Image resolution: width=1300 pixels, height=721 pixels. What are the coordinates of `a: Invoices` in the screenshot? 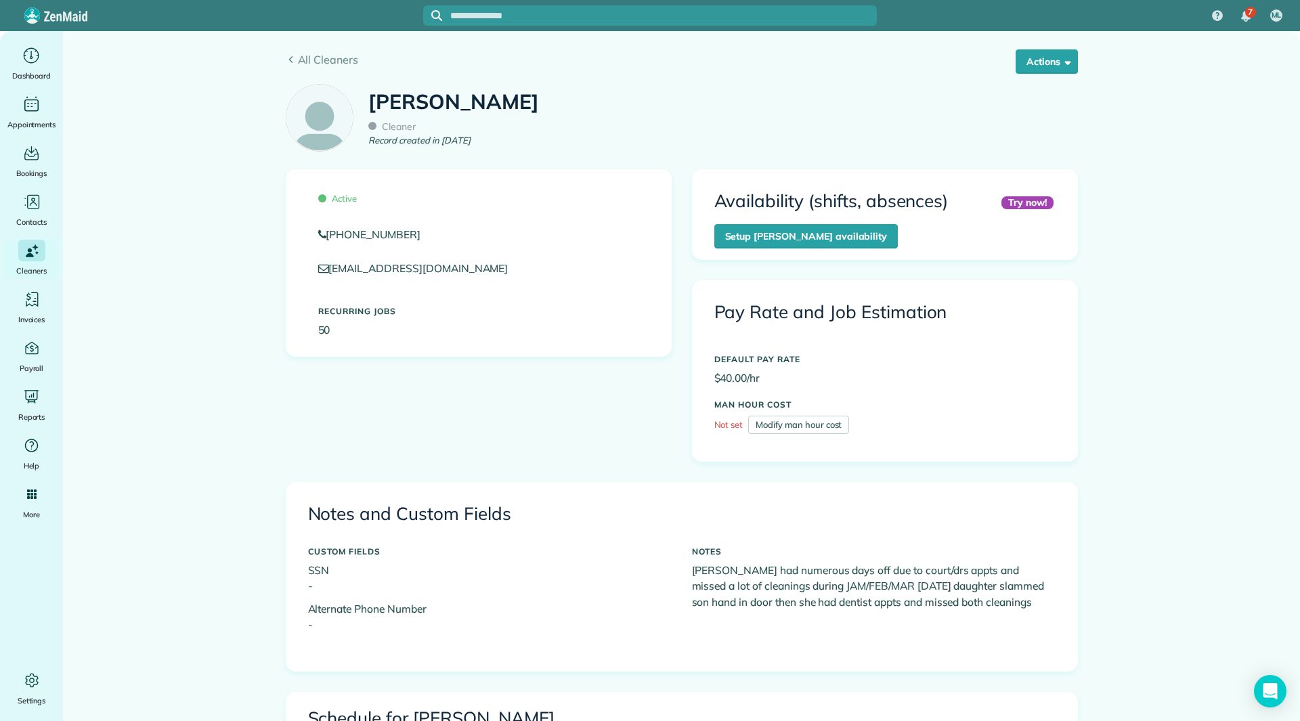 It's located at (31, 307).